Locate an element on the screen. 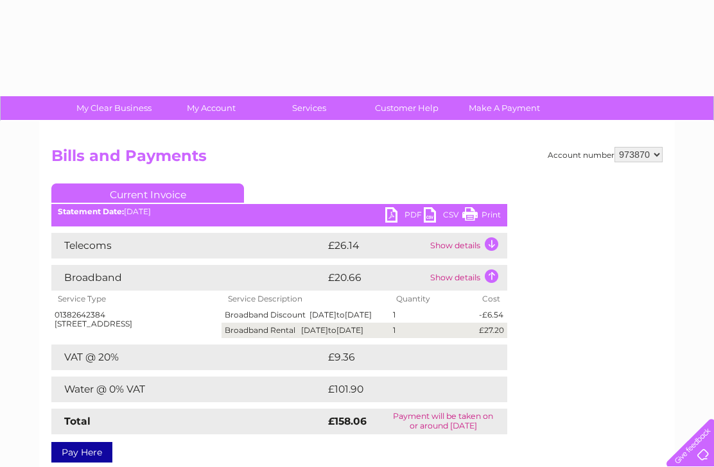 The height and width of the screenshot is (467, 714). td: £27.20 is located at coordinates (491, 331).